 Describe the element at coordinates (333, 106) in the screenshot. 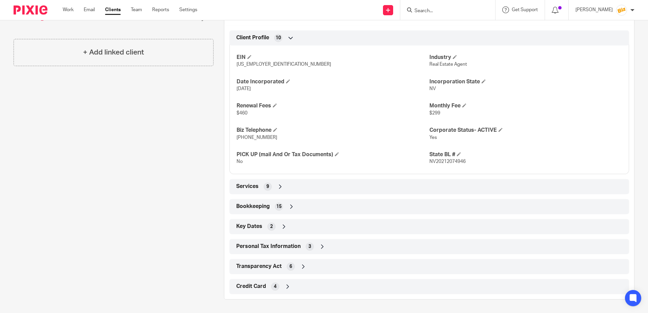

I see `h4: Renewal Fees` at that location.